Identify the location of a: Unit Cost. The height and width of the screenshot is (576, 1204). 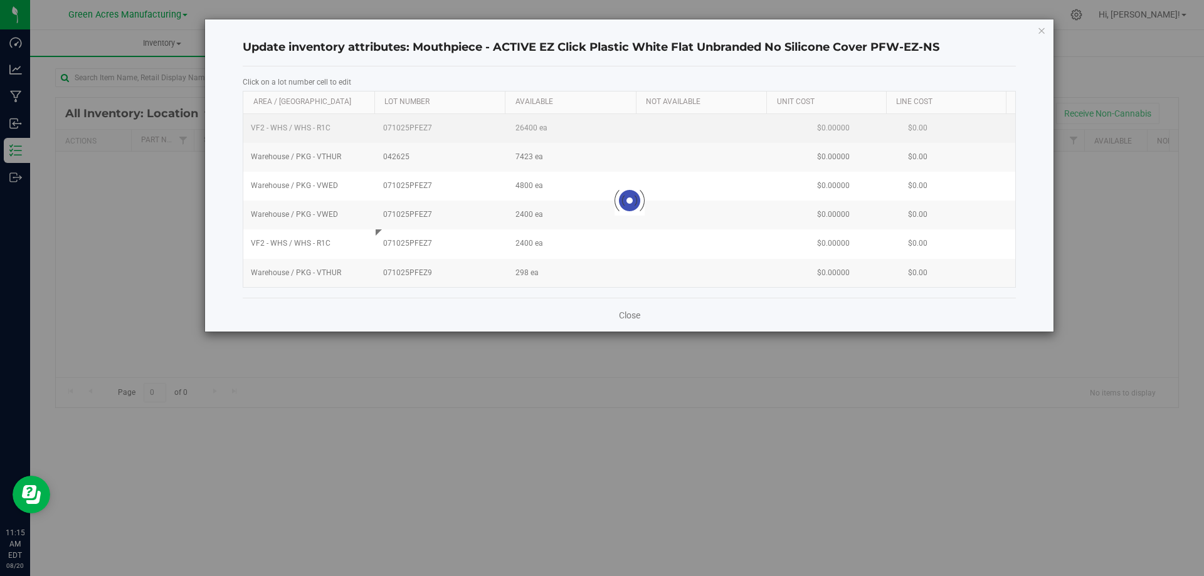
(829, 102).